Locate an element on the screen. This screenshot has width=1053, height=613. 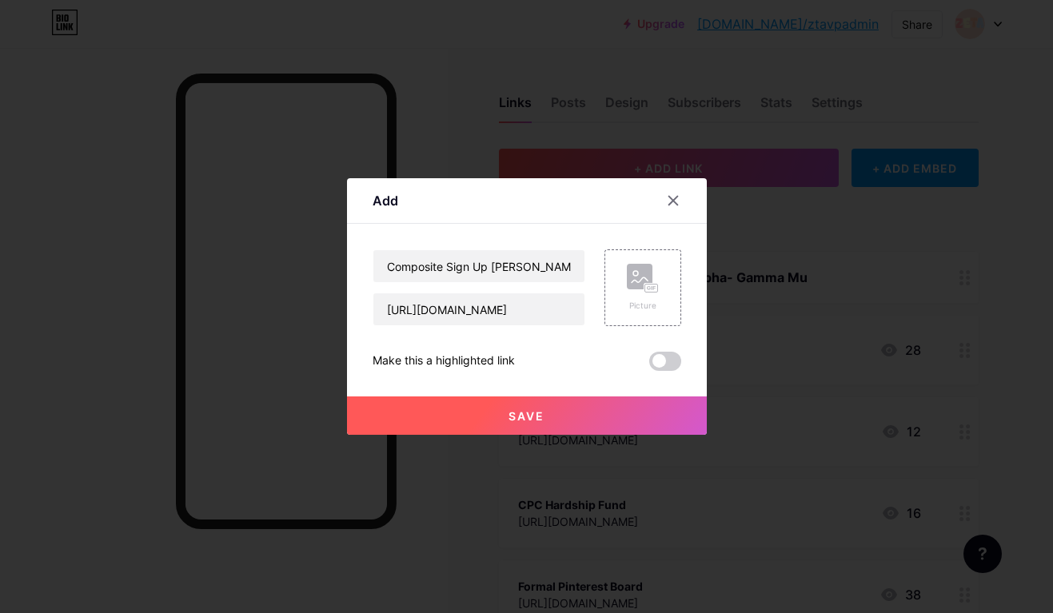
div: Add is located at coordinates (385, 201).